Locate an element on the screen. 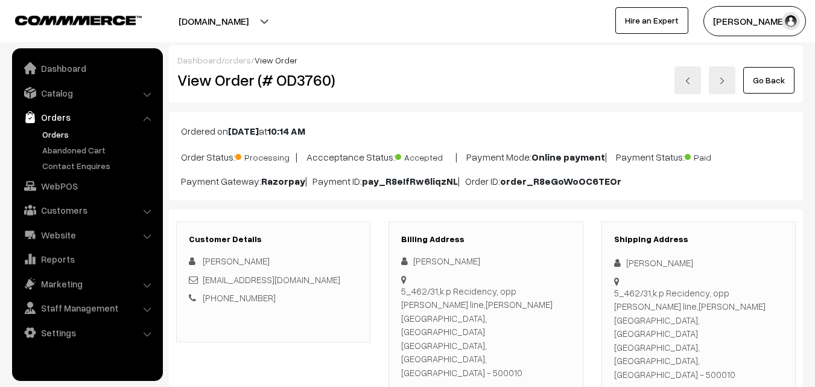 The image size is (815, 387). h3: Billing Address is located at coordinates (486, 239).